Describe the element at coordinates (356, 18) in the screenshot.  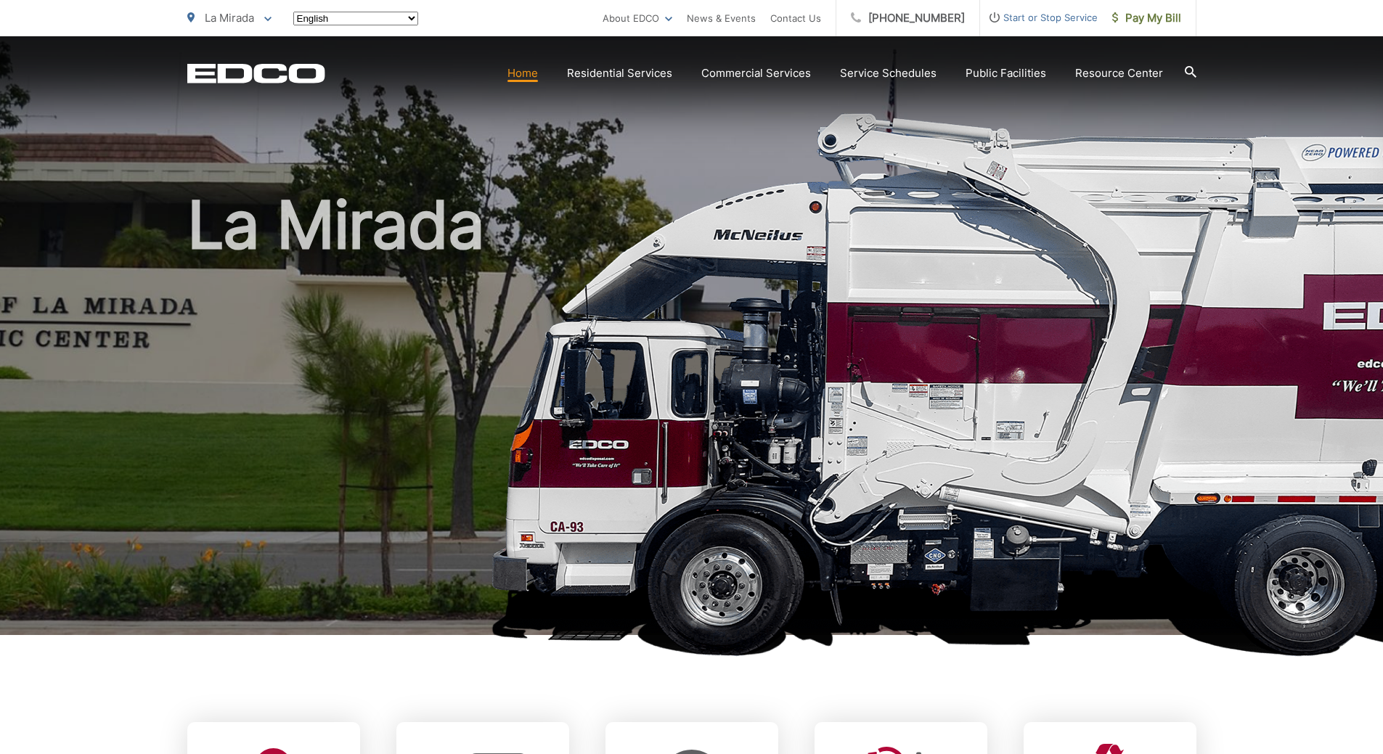
I see `select: Select a language` at that location.